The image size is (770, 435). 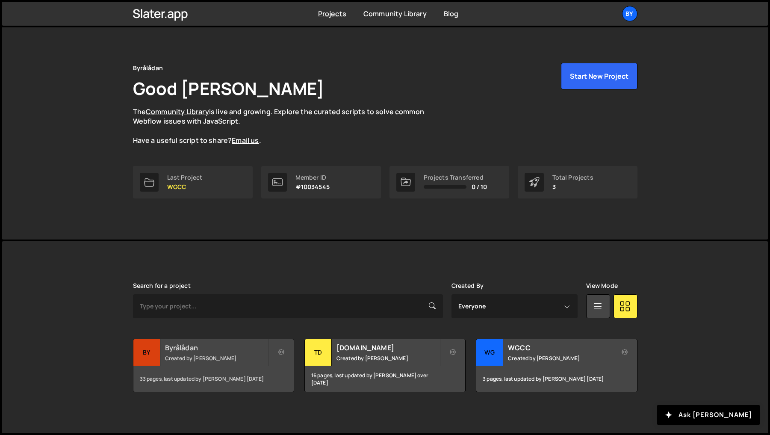 I want to click on div: Projects Transferred, so click(x=455, y=177).